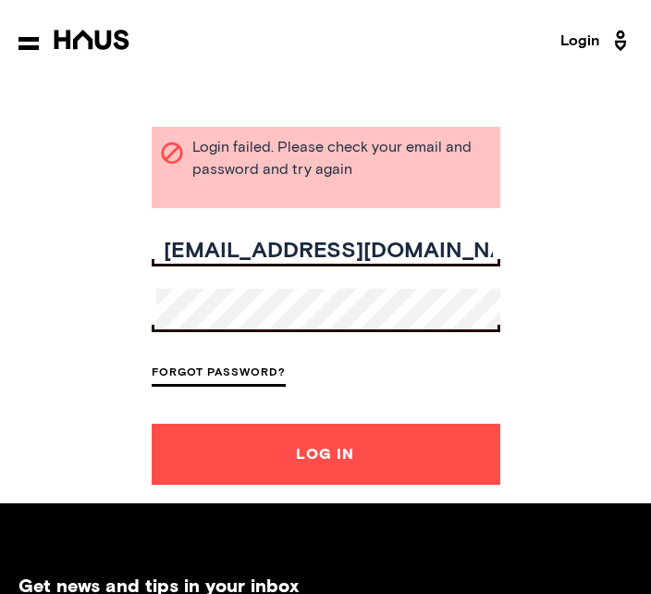 The width and height of the screenshot is (651, 594). Describe the element at coordinates (337, 158) in the screenshot. I see `span: Login failed. Please check your email and password and try again` at that location.